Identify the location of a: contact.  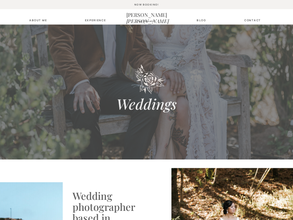
(253, 20).